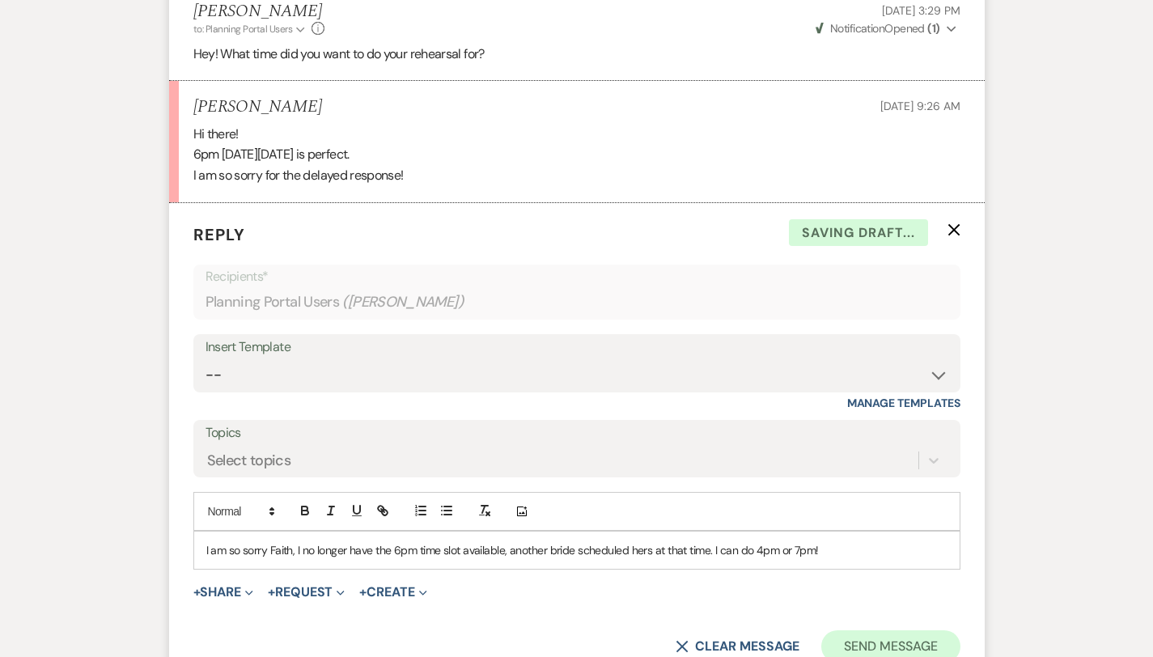 This screenshot has width=1153, height=657. Describe the element at coordinates (243, 29) in the screenshot. I see `span: to: Planning Portal Users` at that location.